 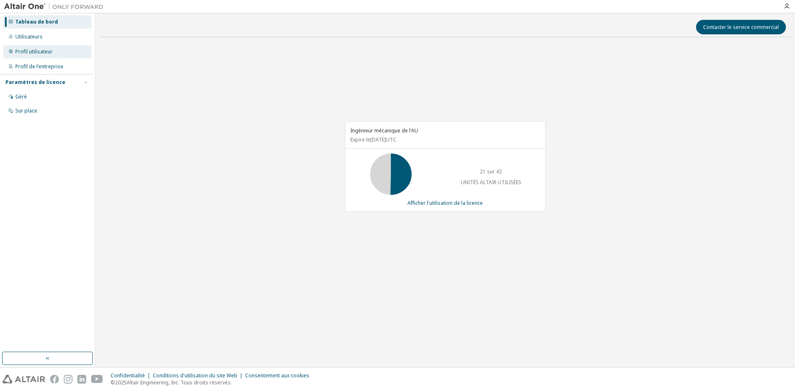 I want to click on img: facebook.svg, so click(x=54, y=379).